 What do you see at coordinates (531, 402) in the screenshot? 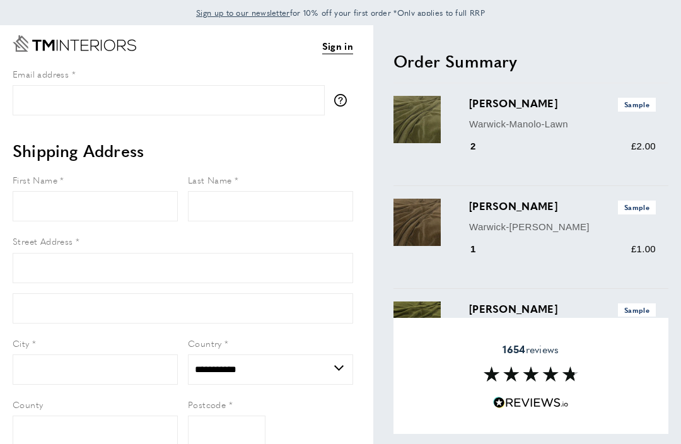
I see `img: Reviews.io 5 stars` at bounding box center [531, 402].